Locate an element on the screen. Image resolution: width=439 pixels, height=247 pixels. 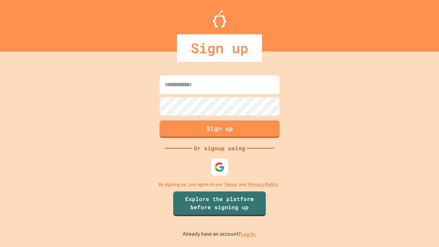
a: Explore the platform before signing up is located at coordinates (219, 204).